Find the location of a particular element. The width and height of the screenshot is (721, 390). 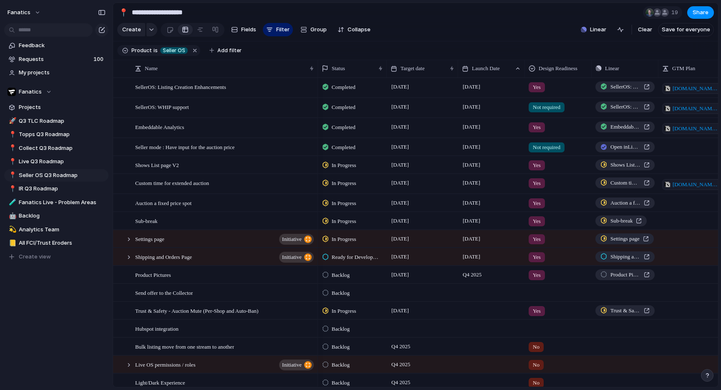

span: Hubspot integration is located at coordinates (157, 328).